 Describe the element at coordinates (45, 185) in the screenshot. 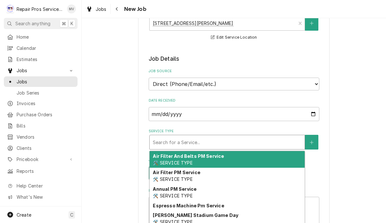

I see `span: Help Center` at that location.